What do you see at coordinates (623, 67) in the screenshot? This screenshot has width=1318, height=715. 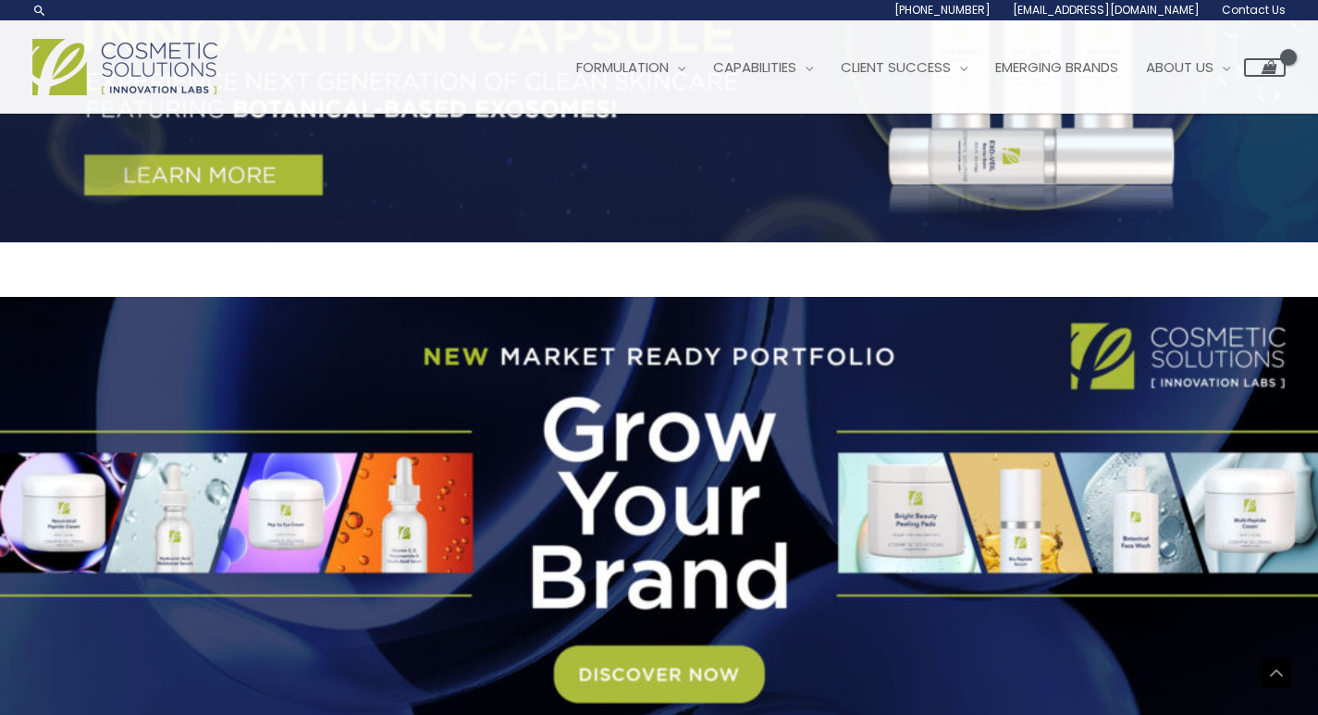 I see `span: Formulation` at bounding box center [623, 67].